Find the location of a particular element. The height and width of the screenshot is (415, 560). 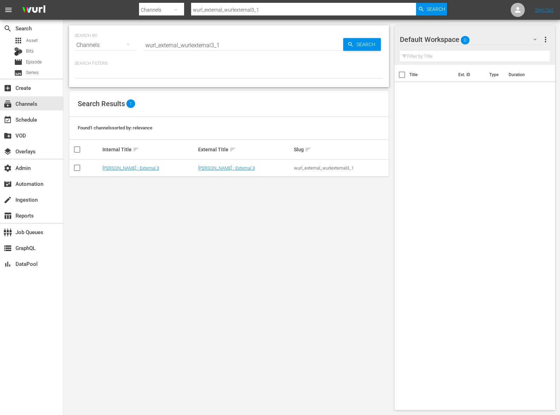

th: Ext. ID is located at coordinates (470, 75).